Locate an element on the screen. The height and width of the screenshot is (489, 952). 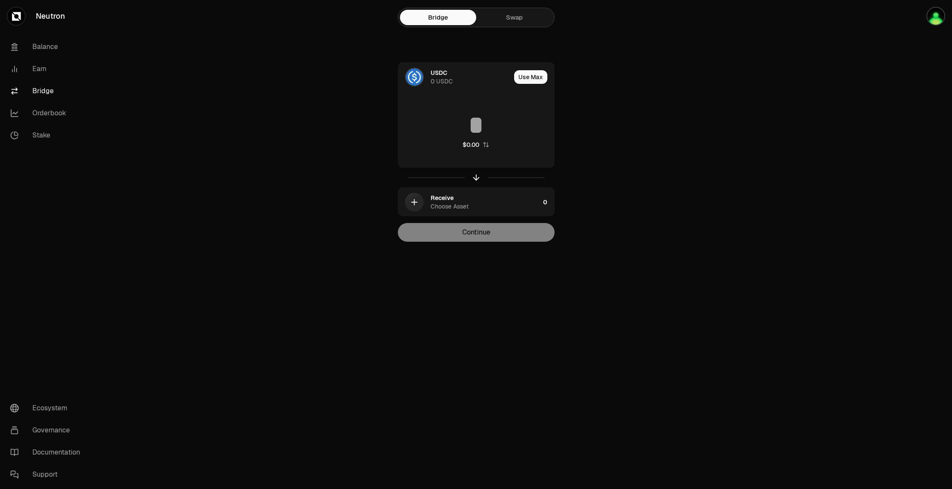
a: Stake is located at coordinates (48, 135).